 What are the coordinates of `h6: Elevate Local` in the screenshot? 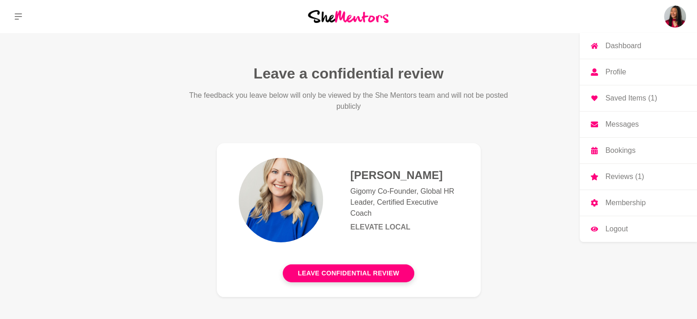 It's located at (405, 227).